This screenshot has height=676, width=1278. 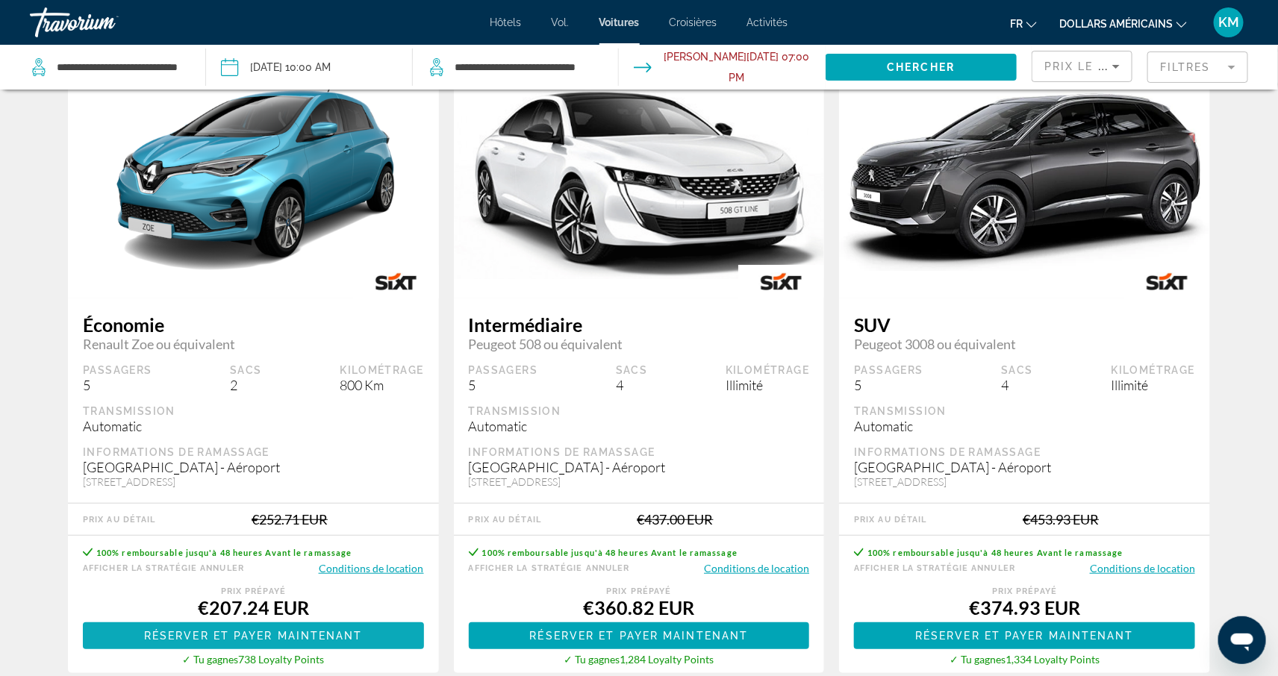 What do you see at coordinates (561, 22) in the screenshot?
I see `a: Vol.` at bounding box center [561, 22].